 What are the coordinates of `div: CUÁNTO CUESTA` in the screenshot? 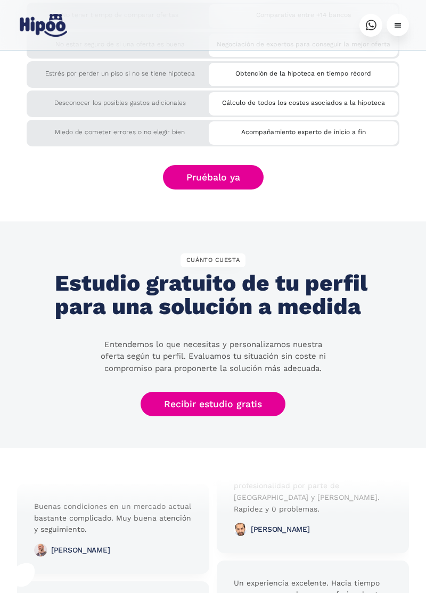 It's located at (213, 260).